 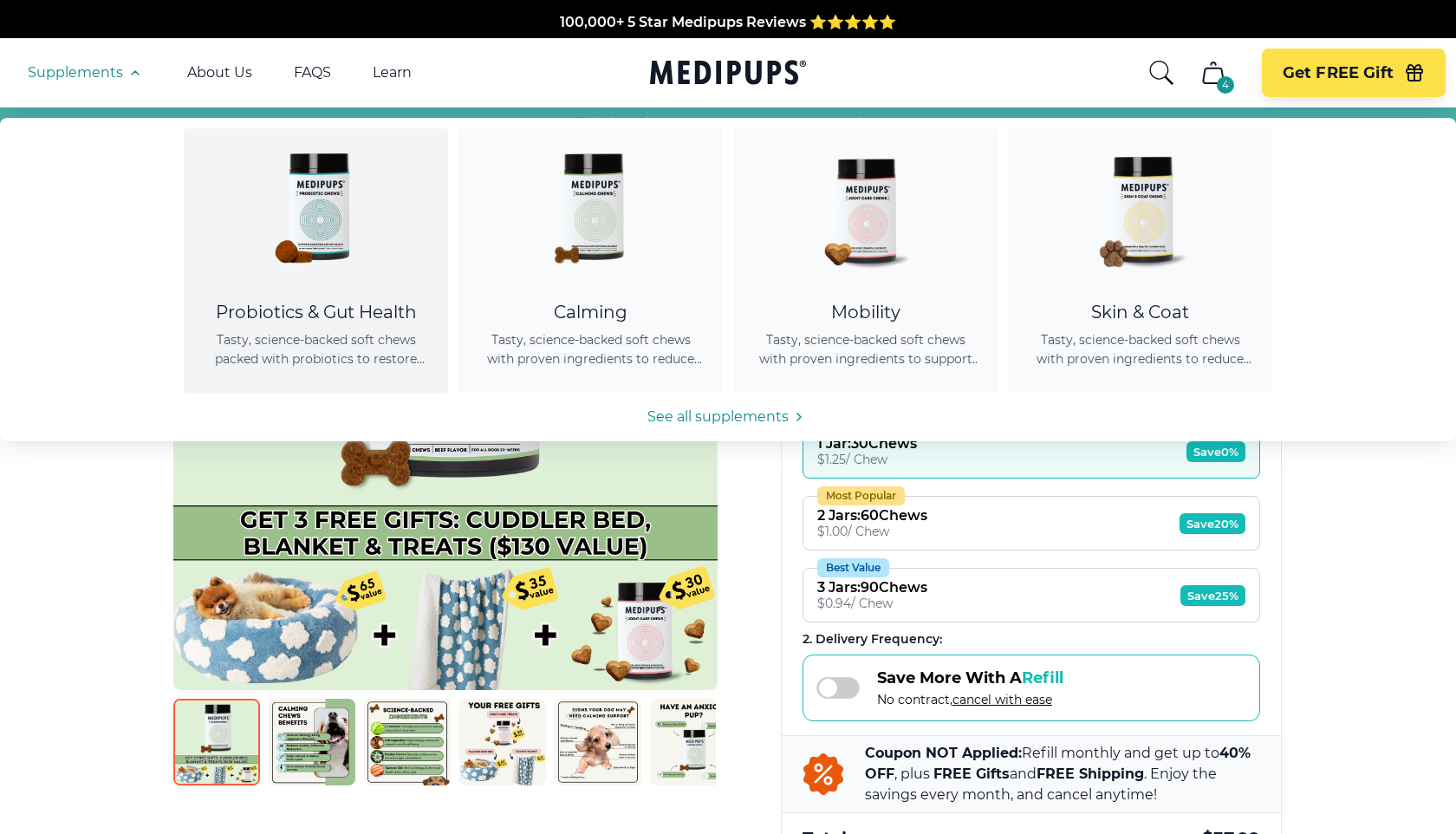 What do you see at coordinates (1031, 451) in the screenshot?
I see `button: 1 Jar:30Chews$1.25/ ChewSave0%` at bounding box center [1031, 451].